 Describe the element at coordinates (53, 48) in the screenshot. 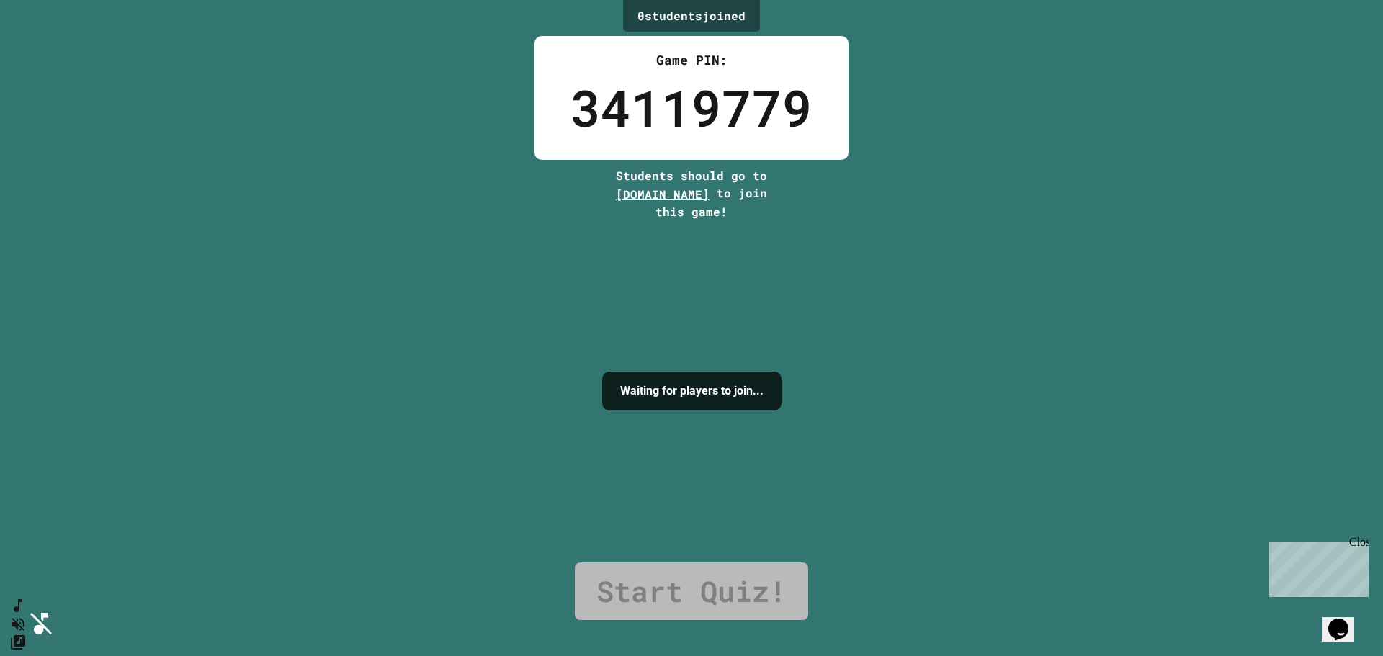

I see `div: Chat with us now!Close` at that location.